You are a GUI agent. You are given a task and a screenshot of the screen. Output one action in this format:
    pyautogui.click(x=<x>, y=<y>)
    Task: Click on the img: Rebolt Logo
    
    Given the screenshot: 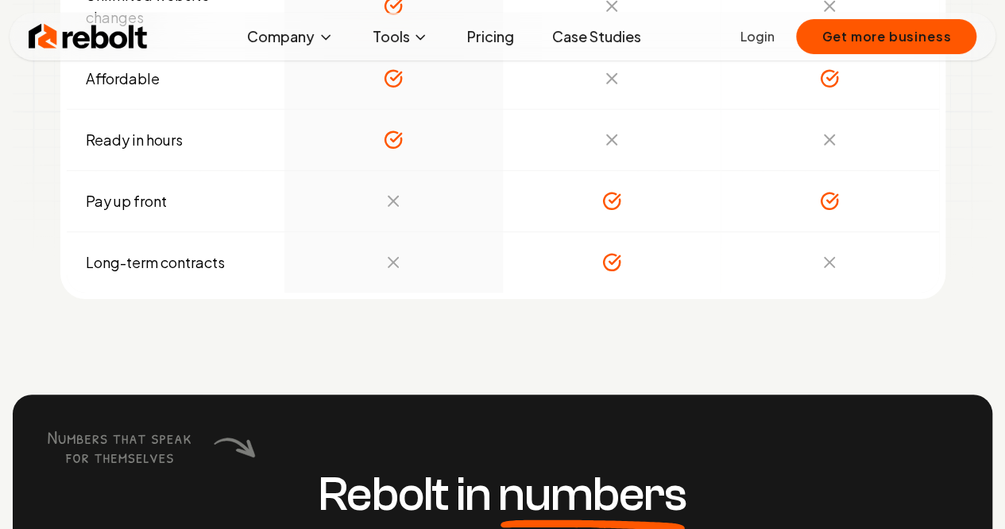 What is the action you would take?
    pyautogui.click(x=88, y=37)
    